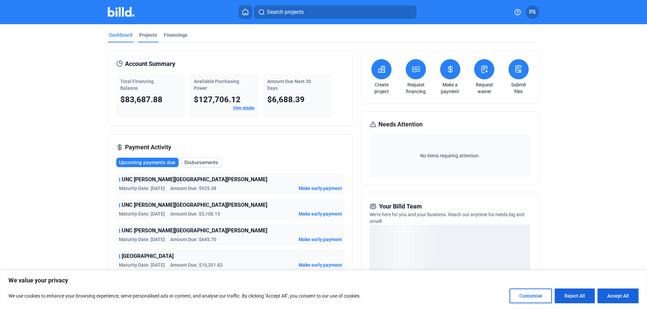 Image resolution: width=647 pixels, height=309 pixels. I want to click on span: $127,706.12, so click(217, 100).